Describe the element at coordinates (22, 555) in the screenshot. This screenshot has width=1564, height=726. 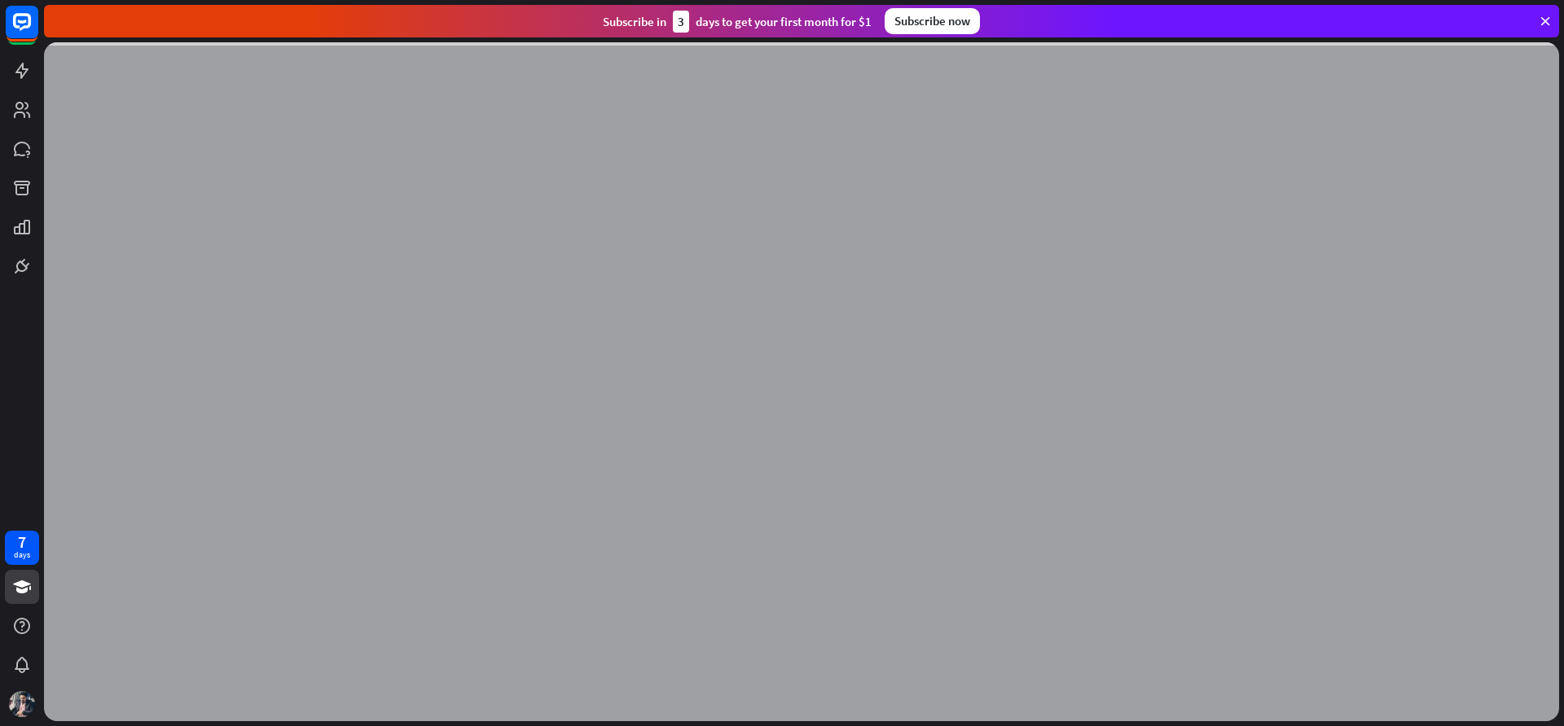
I see `div: days` at that location.